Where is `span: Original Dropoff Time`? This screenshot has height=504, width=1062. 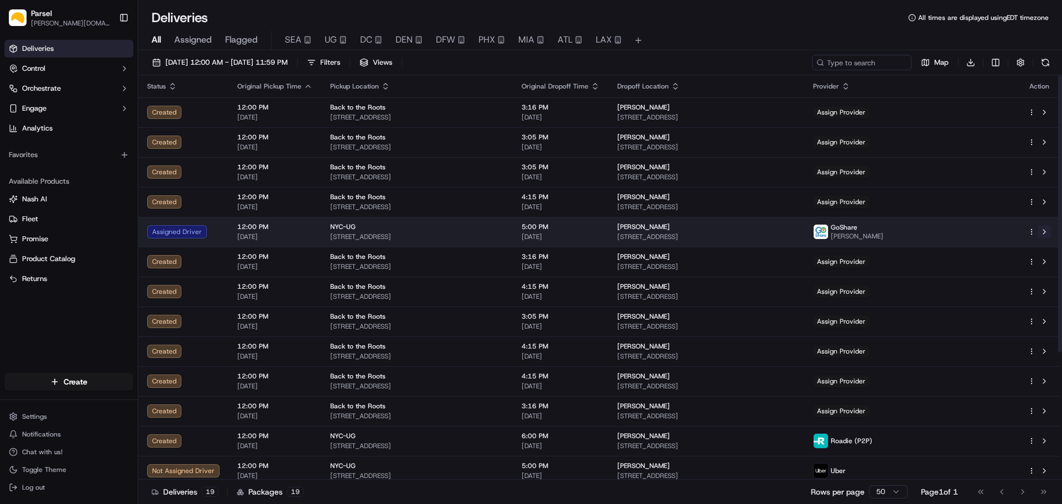
span: Original Dropoff Time is located at coordinates (555, 86).